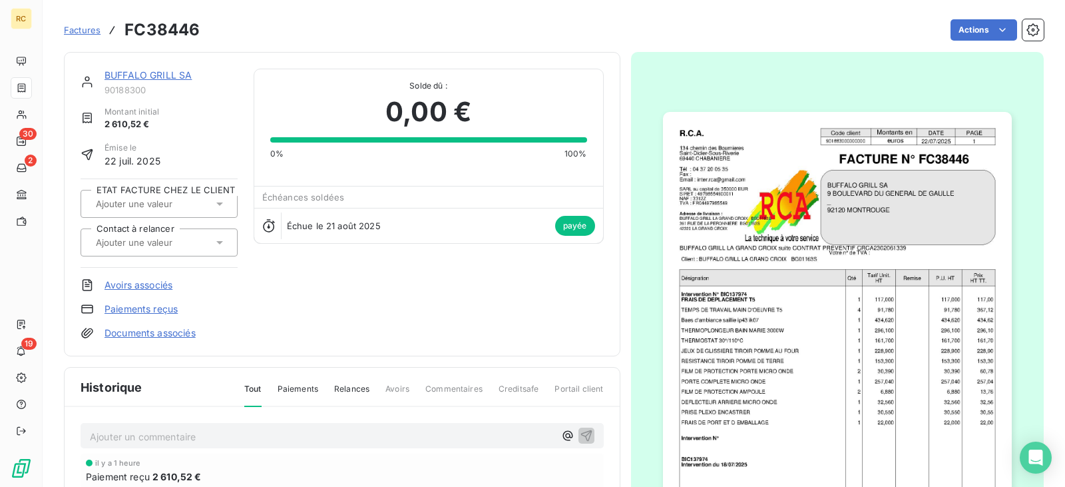 This screenshot has width=1065, height=487. I want to click on span: Montant initial, so click(132, 112).